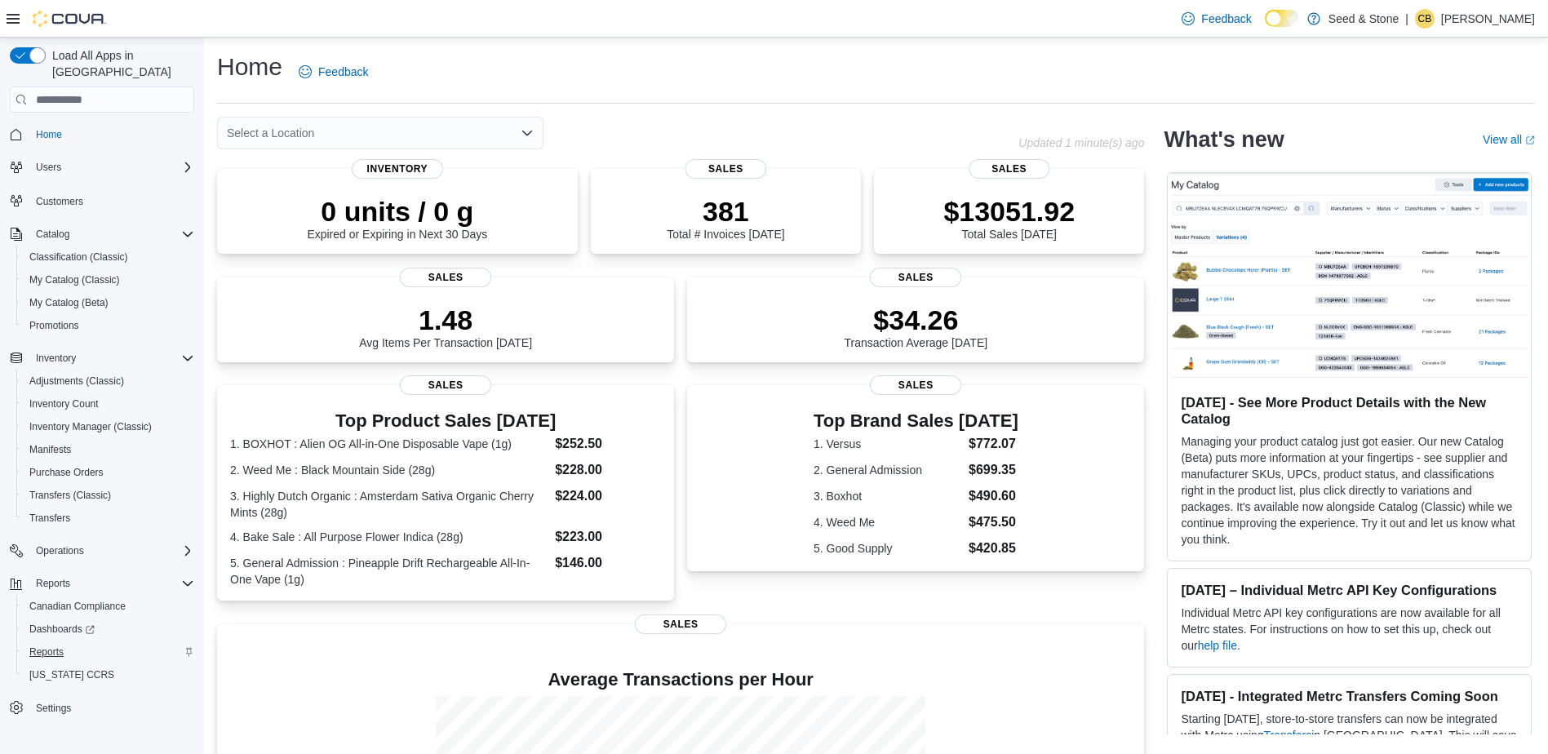  Describe the element at coordinates (62, 629) in the screenshot. I see `span: Dashboards` at that location.